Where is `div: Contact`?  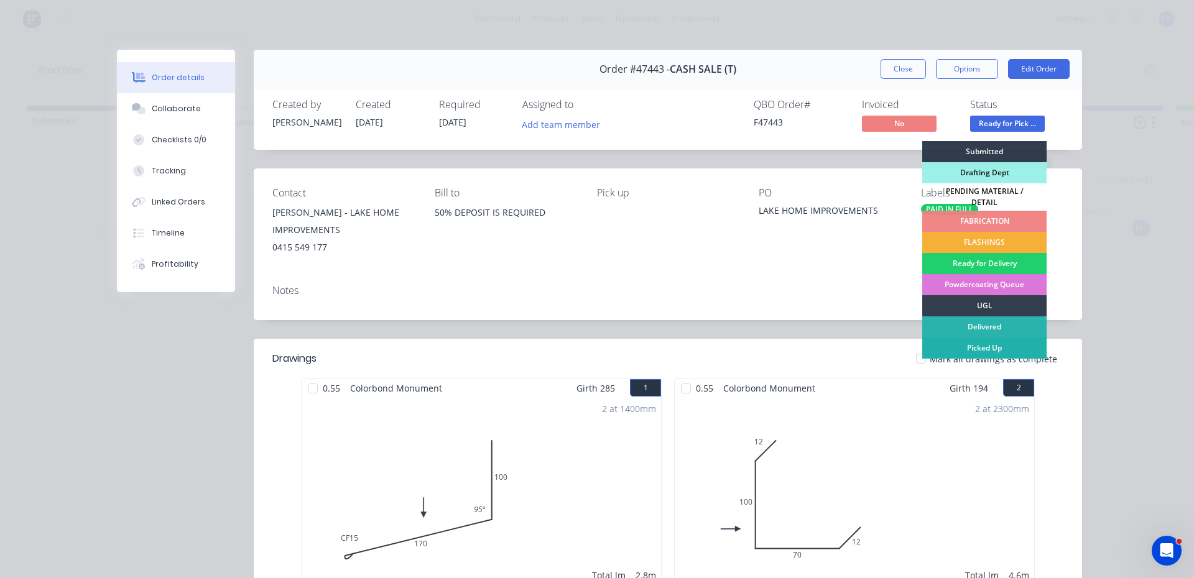
div: Contact is located at coordinates (343, 193).